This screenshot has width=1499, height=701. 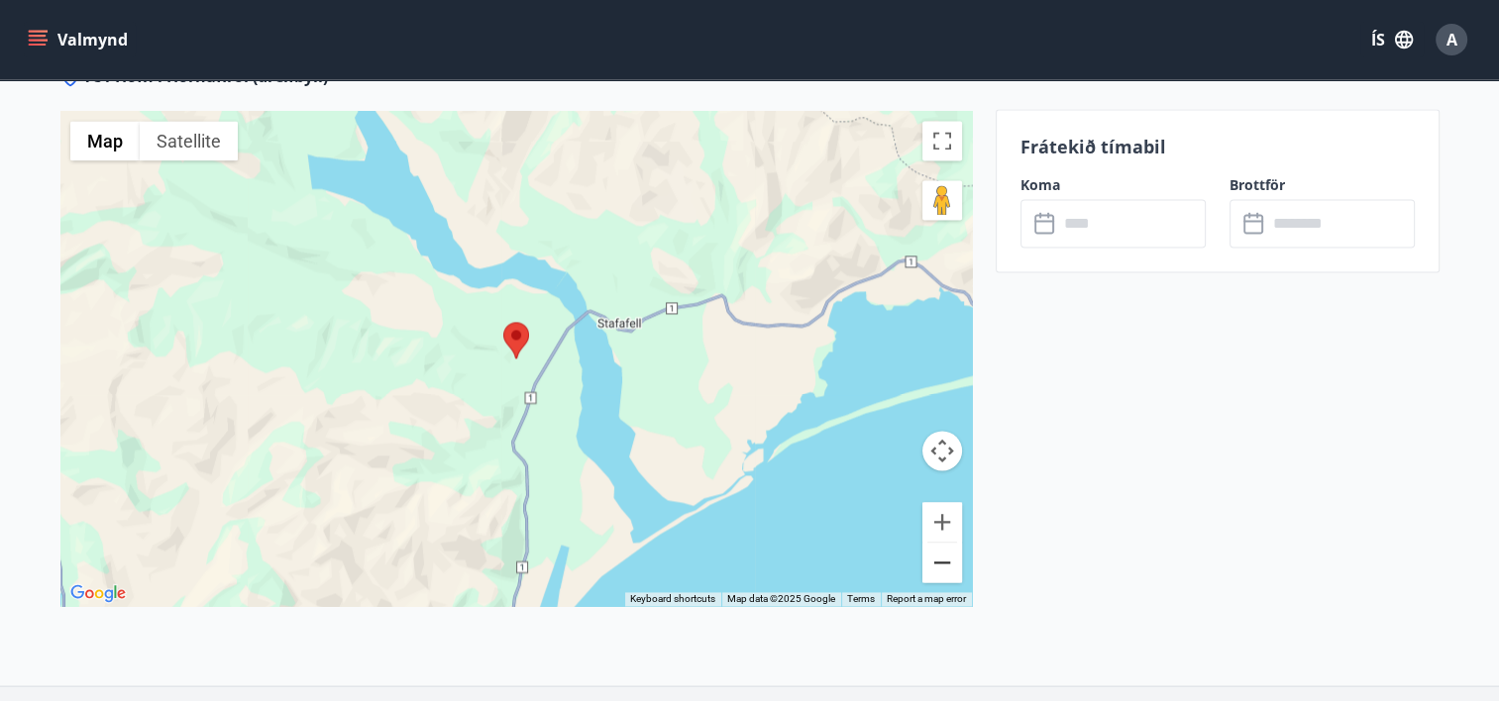 What do you see at coordinates (105, 141) in the screenshot?
I see `button: Show street map` at bounding box center [105, 141].